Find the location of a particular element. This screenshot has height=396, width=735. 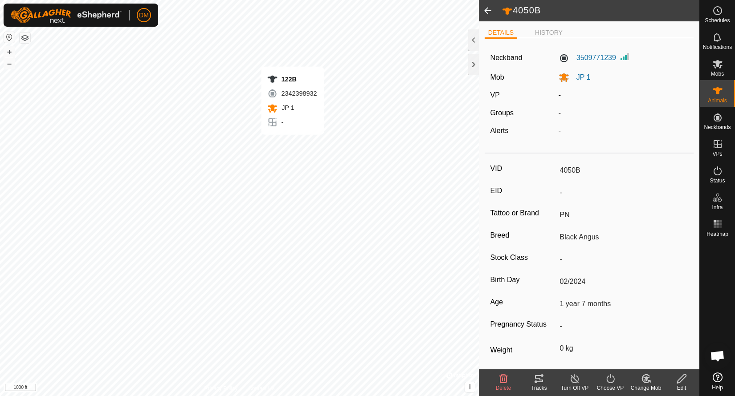

img: Signal strength is located at coordinates (625, 57).